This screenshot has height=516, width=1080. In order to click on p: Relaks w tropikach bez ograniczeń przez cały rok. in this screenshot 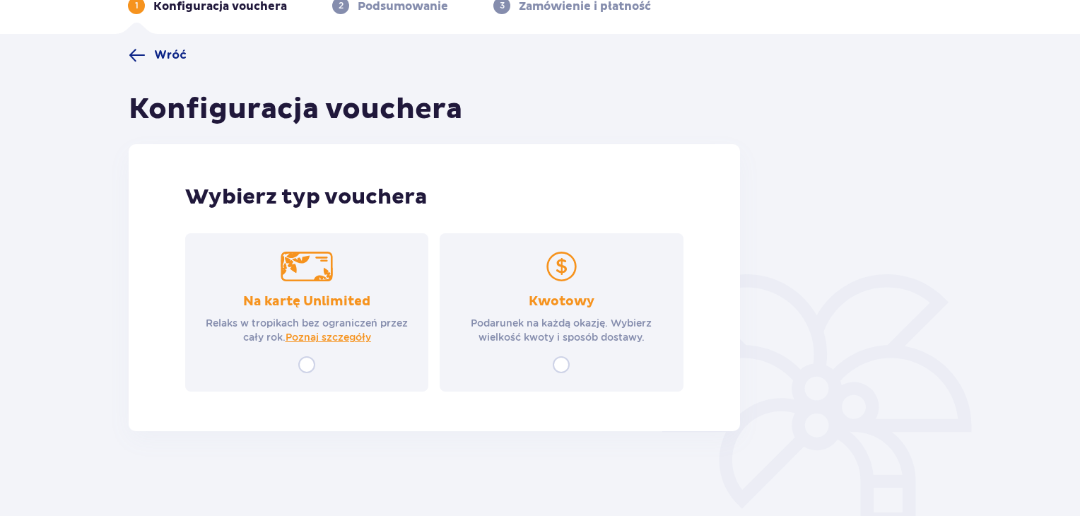, I will do `click(307, 330)`.